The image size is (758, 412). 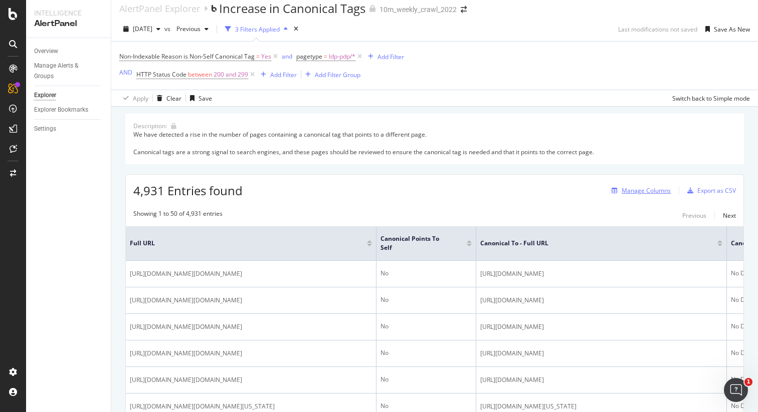 What do you see at coordinates (205, 98) in the screenshot?
I see `div: Save` at bounding box center [205, 98].